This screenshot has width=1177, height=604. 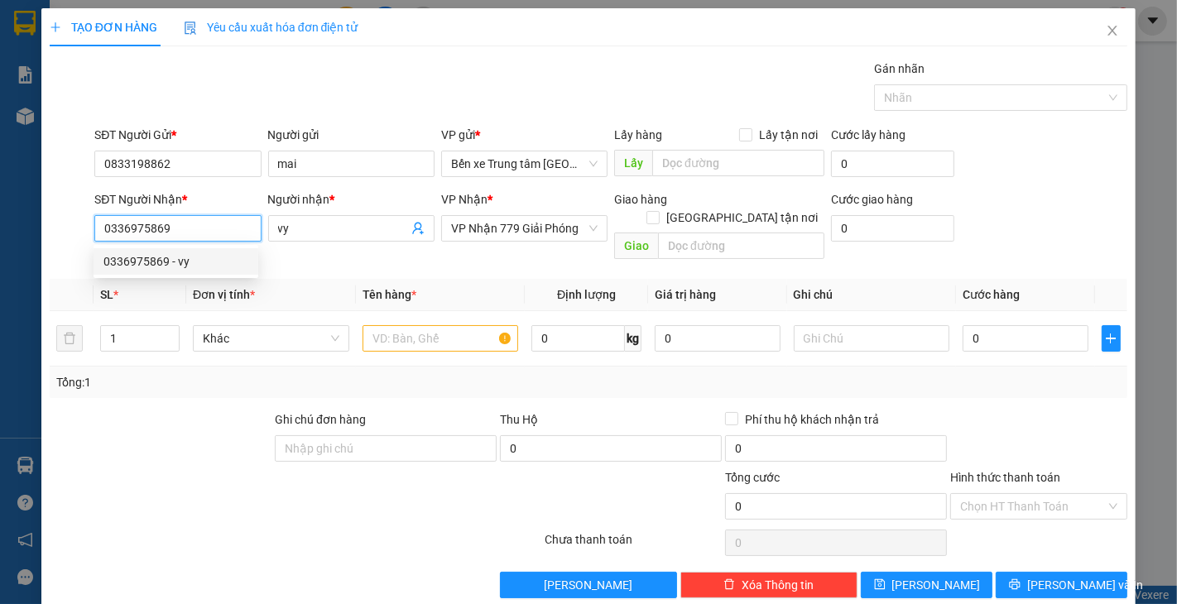 What do you see at coordinates (586, 295) in the screenshot?
I see `span: Định lượng` at bounding box center [586, 295].